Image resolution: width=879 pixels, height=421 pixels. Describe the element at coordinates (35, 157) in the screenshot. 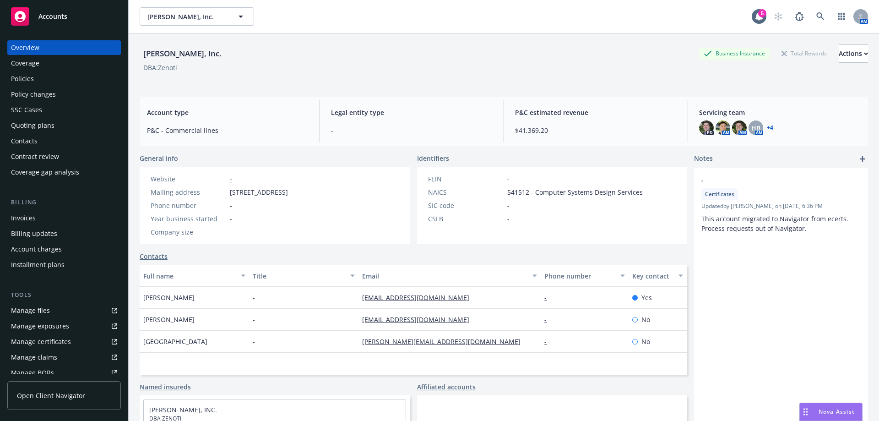

I see `div: Contract review` at that location.